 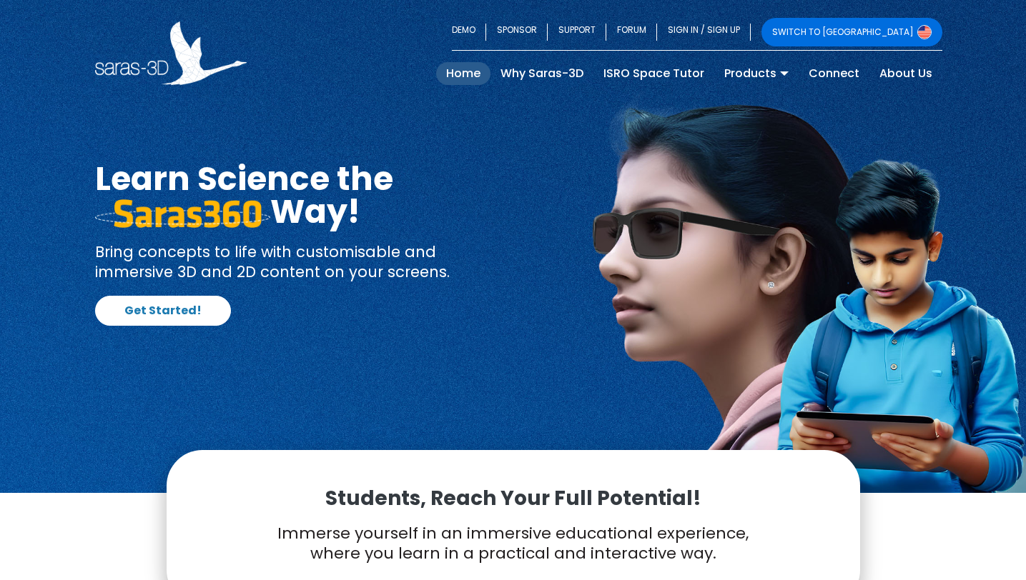 What do you see at coordinates (469, 32) in the screenshot?
I see `a: DEMO` at bounding box center [469, 32].